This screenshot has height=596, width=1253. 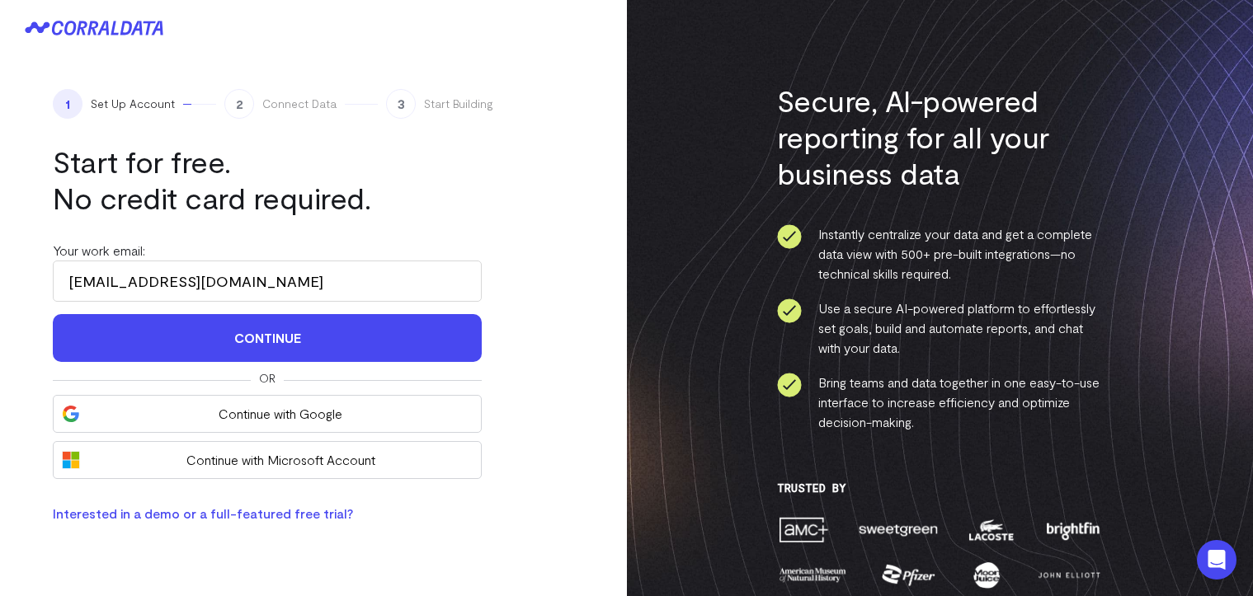 What do you see at coordinates (459, 104) in the screenshot?
I see `span: Start Building` at bounding box center [459, 104].